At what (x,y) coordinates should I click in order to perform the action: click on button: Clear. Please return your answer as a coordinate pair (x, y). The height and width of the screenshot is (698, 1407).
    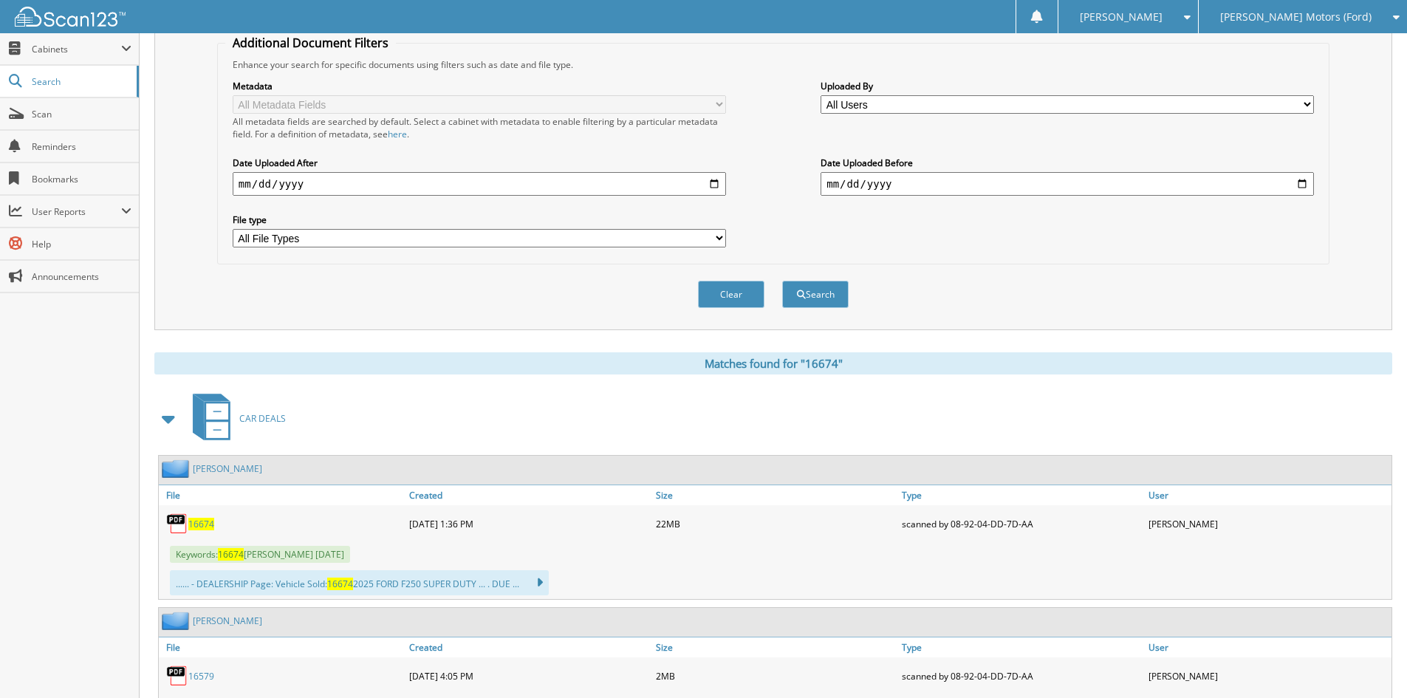
    Looking at the image, I should click on (731, 294).